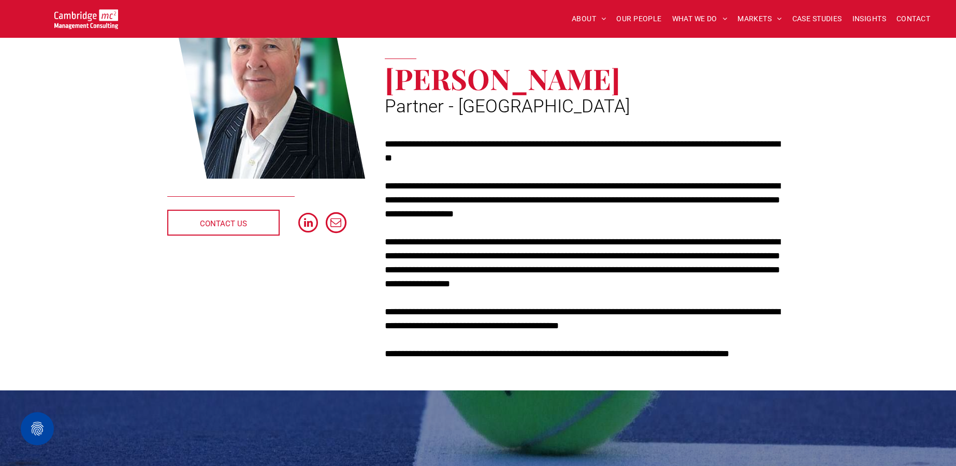 The image size is (956, 466). What do you see at coordinates (639, 19) in the screenshot?
I see `a: OUR PEOPLE` at bounding box center [639, 19].